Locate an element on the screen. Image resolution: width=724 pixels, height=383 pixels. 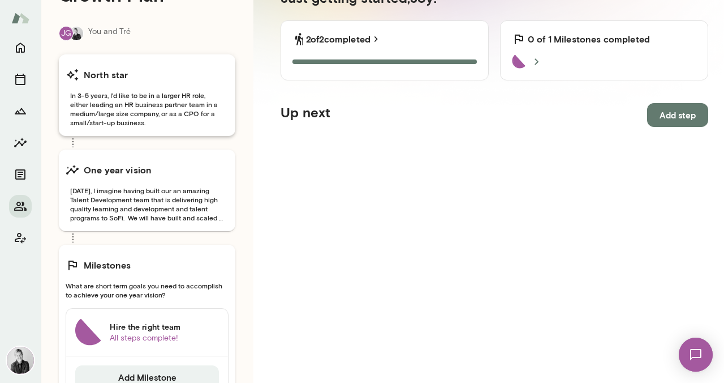
button: Members is located at coordinates (20, 206).